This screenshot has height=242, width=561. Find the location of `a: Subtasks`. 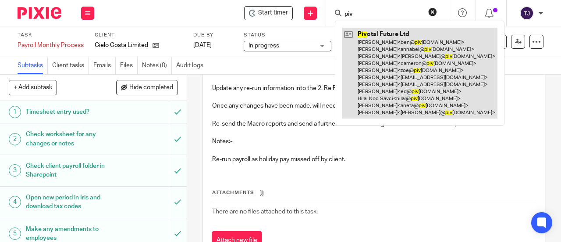

a: Subtasks is located at coordinates (32, 65).